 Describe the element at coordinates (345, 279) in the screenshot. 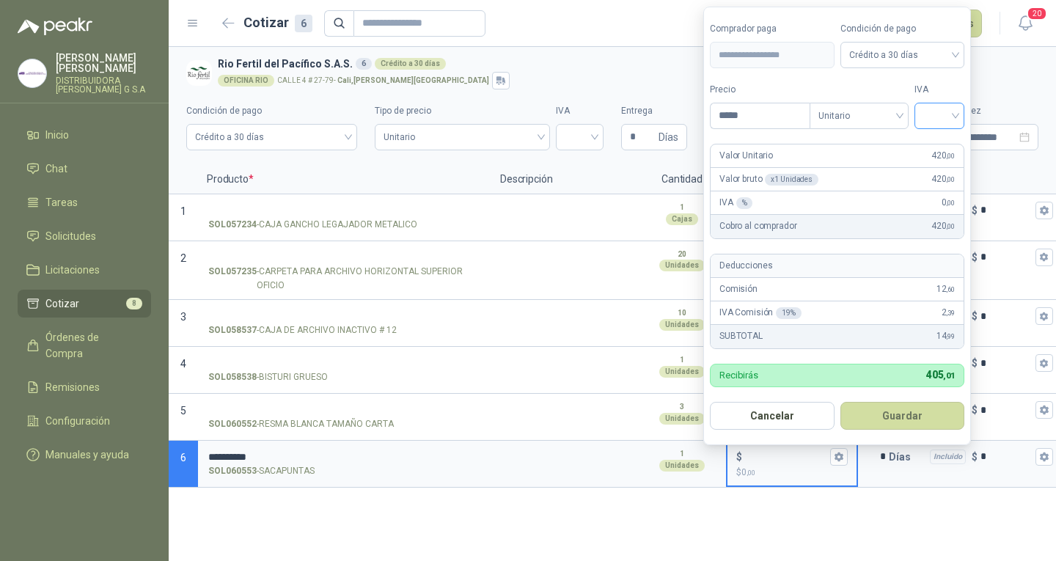

I see `p: - CARPETA PARA ARCHIVO HORIZONTAL SUPERIOR OFICIO` at that location.